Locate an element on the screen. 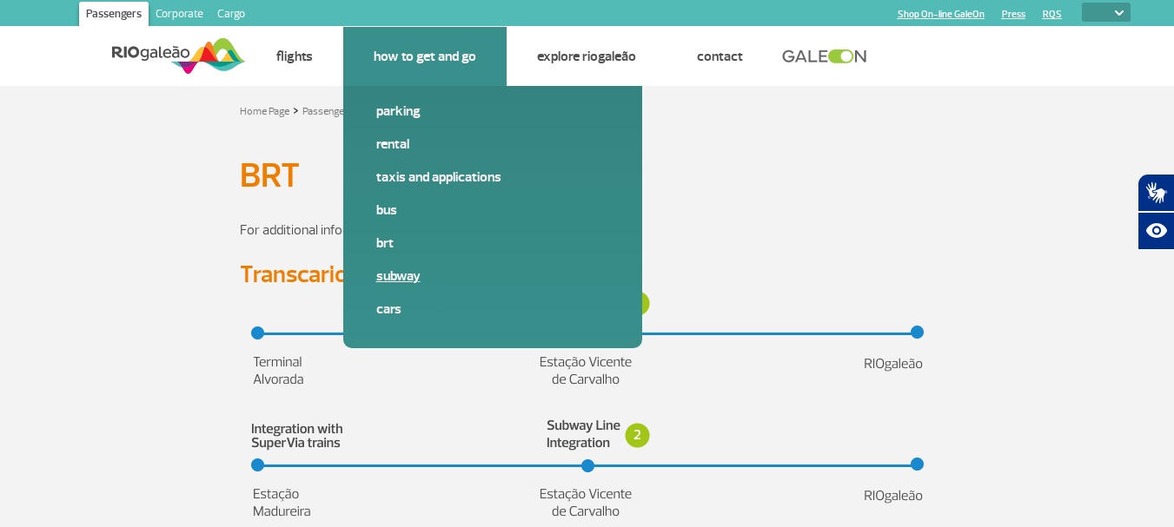  div: Plugin de acessibilidade da Hand Talk. is located at coordinates (1156, 212).